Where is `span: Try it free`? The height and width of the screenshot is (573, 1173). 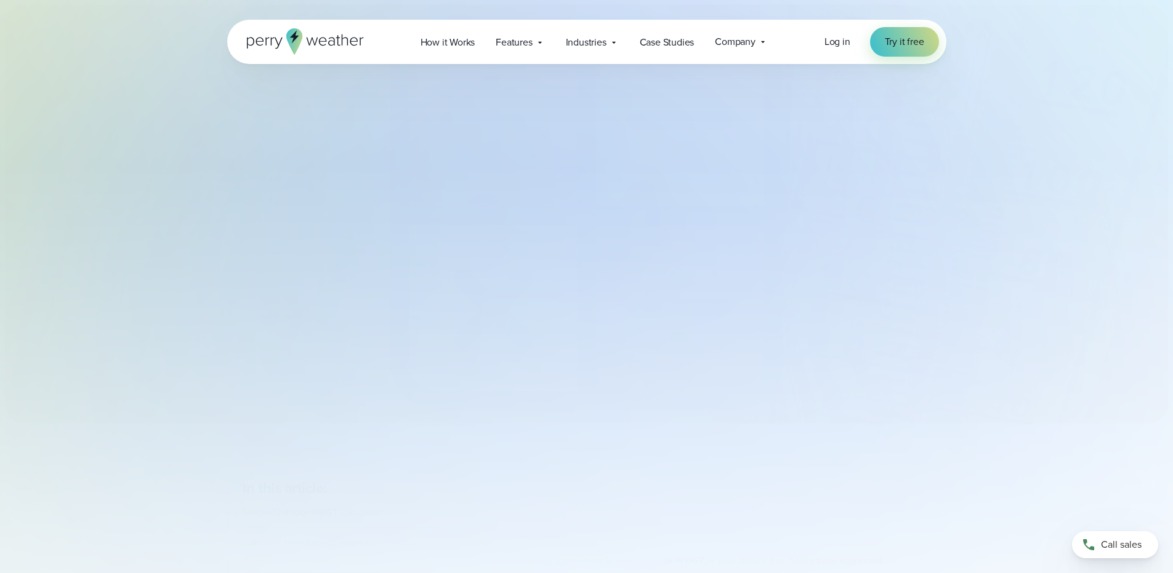
span: Try it free is located at coordinates (904, 42).